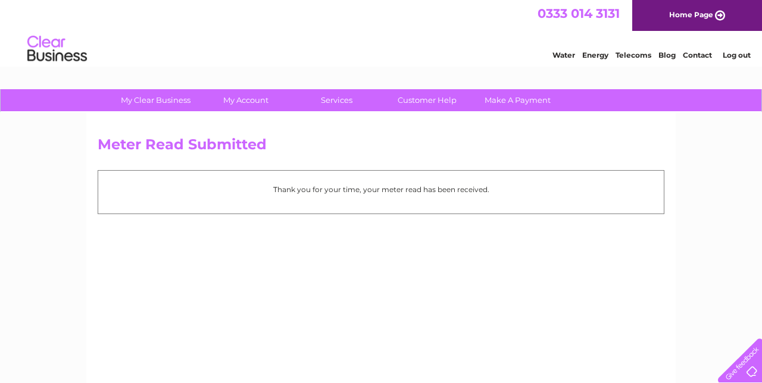  What do you see at coordinates (155, 100) in the screenshot?
I see `a: My Clear Business` at bounding box center [155, 100].